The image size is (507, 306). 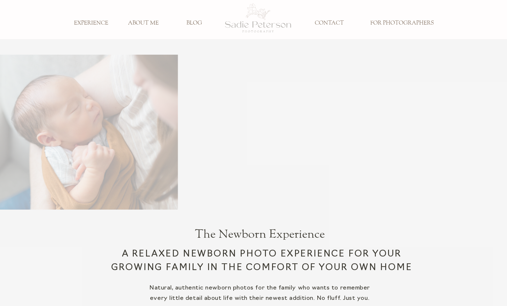 What do you see at coordinates (260, 233) in the screenshot?
I see `h1: The Newborn Experience` at bounding box center [260, 233].